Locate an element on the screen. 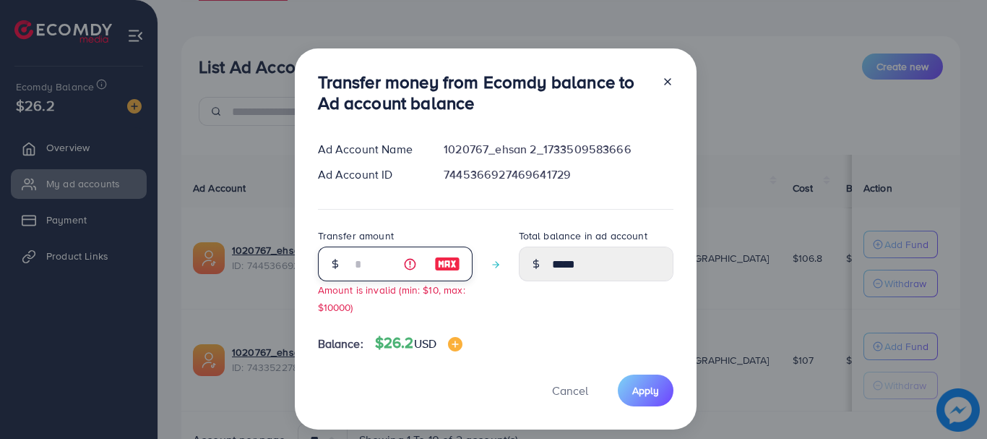  div: 1020767_ehsan 2_1733509583666 is located at coordinates (558, 149).